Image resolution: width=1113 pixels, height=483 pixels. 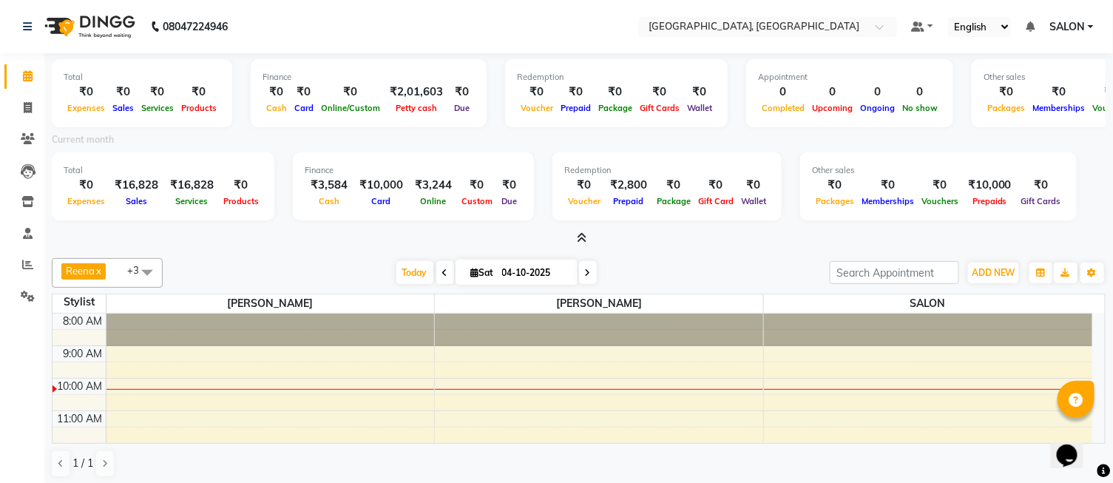 What do you see at coordinates (381, 185) in the screenshot?
I see `div: ₹10,000` at bounding box center [381, 185].